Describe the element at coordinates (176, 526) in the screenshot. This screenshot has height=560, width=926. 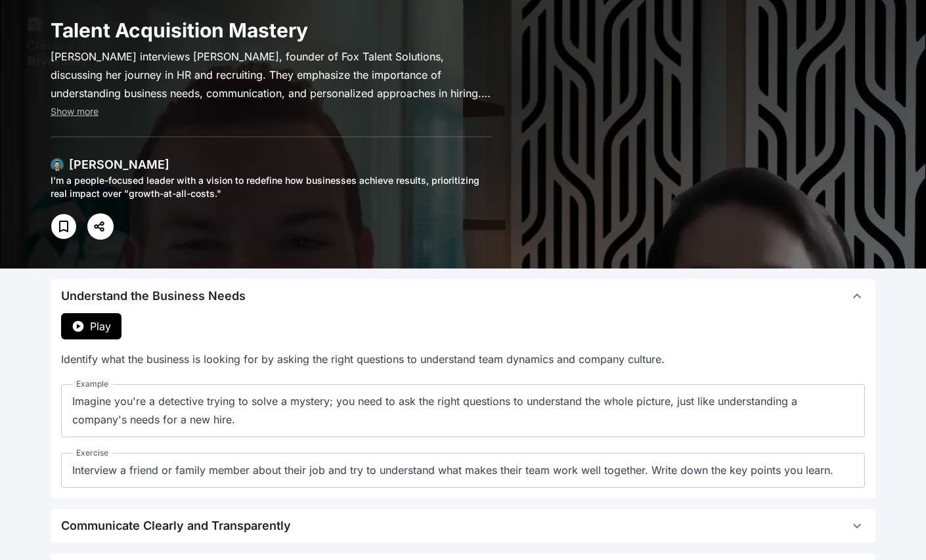
I see `div: Communicate Clearly and Transparently` at that location.